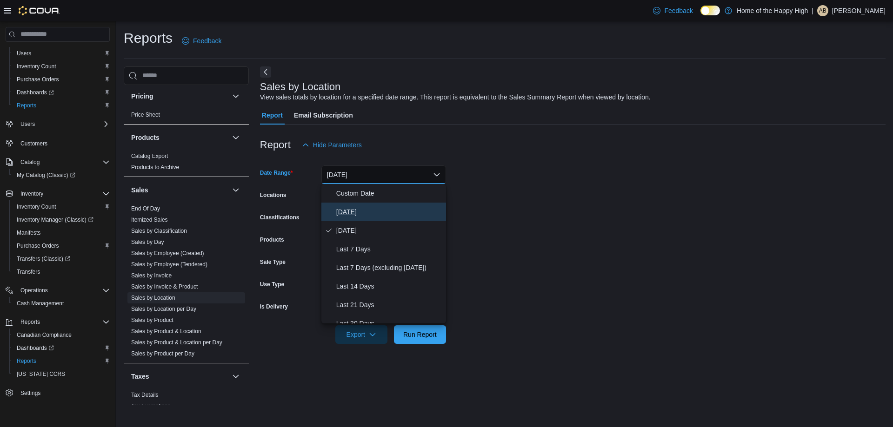 The width and height of the screenshot is (893, 427). I want to click on label: Classifications, so click(280, 218).